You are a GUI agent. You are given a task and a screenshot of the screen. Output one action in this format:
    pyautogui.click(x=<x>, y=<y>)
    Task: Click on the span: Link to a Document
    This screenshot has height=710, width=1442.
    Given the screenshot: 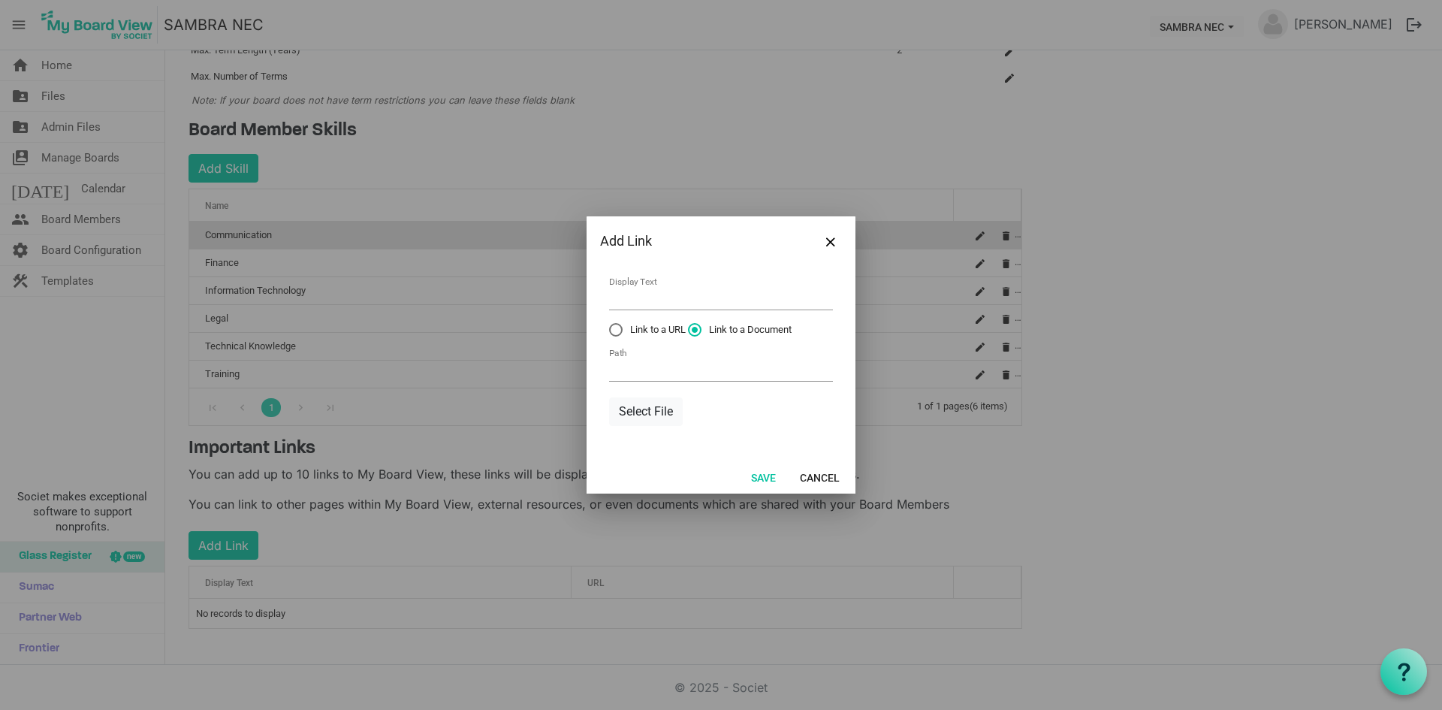 What is the action you would take?
    pyautogui.click(x=740, y=330)
    